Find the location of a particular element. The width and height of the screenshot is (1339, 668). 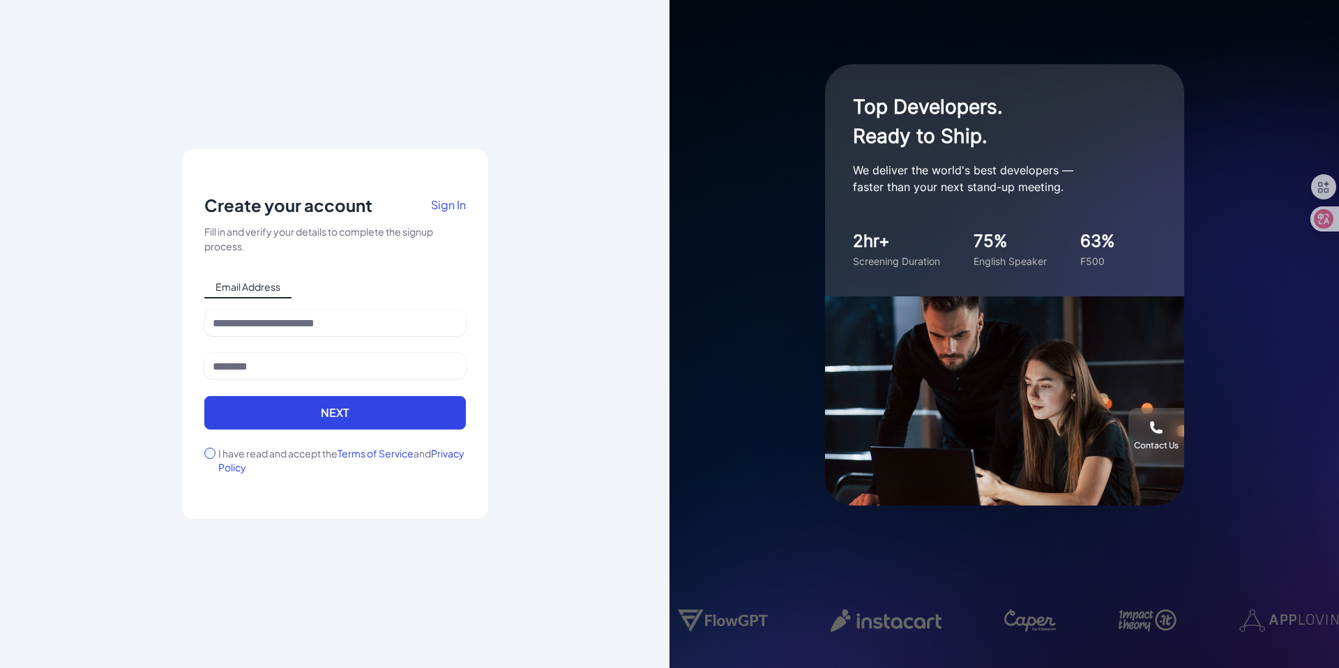

button: Contact Us is located at coordinates (1156, 436).